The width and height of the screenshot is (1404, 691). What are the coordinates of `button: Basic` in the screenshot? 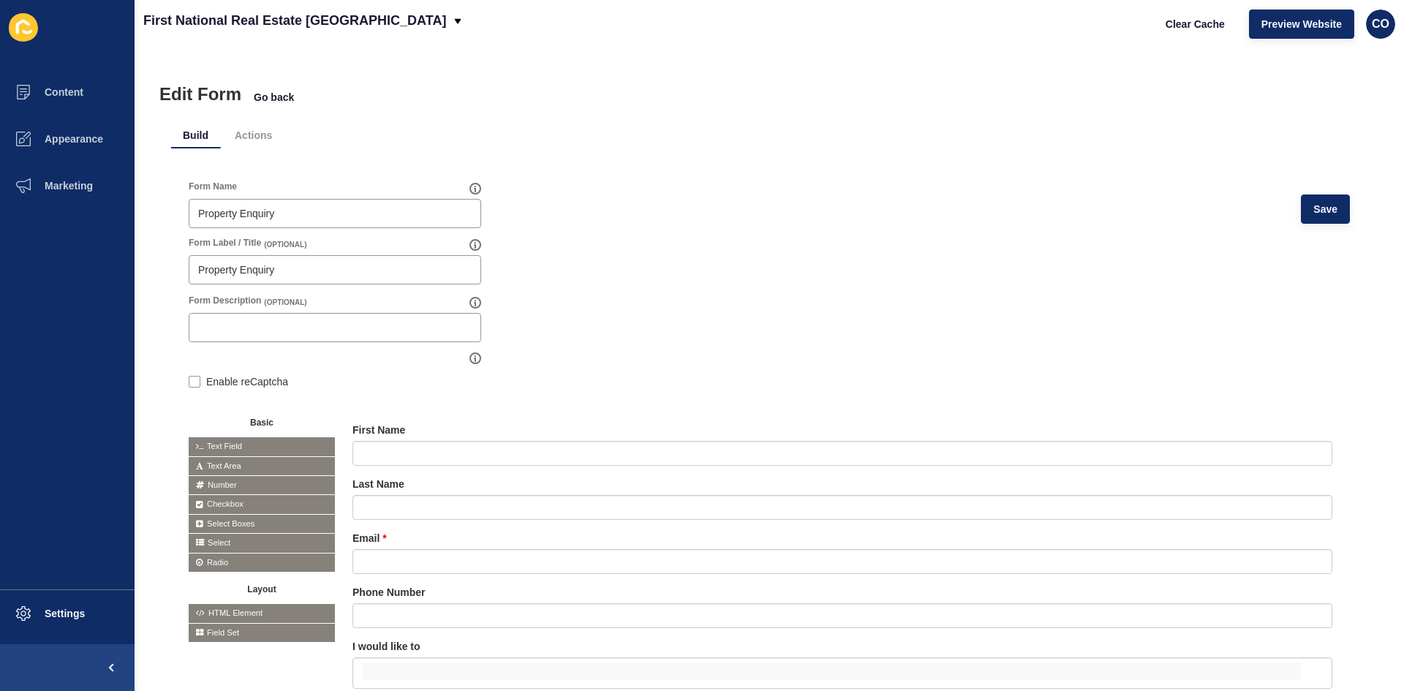 It's located at (262, 421).